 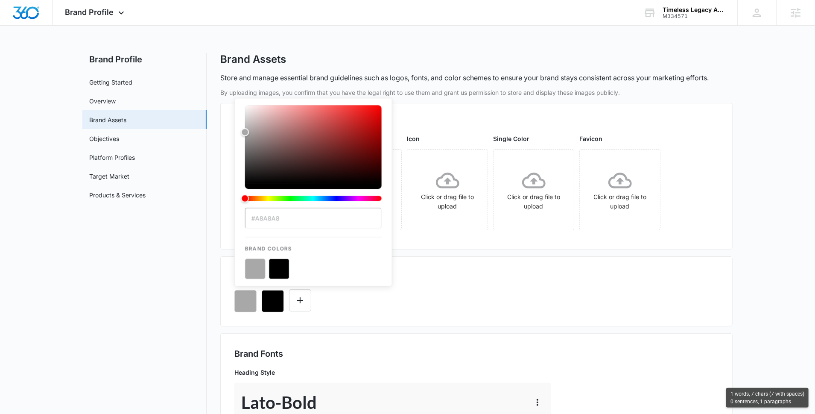 I want to click on span: Brand Profile, so click(x=90, y=12).